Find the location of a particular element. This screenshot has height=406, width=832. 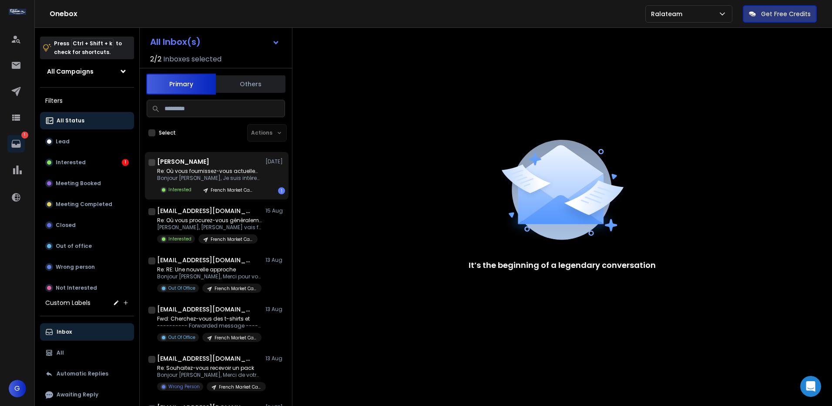

p: It’s the beginning of a legendary conversation is located at coordinates (563, 265).